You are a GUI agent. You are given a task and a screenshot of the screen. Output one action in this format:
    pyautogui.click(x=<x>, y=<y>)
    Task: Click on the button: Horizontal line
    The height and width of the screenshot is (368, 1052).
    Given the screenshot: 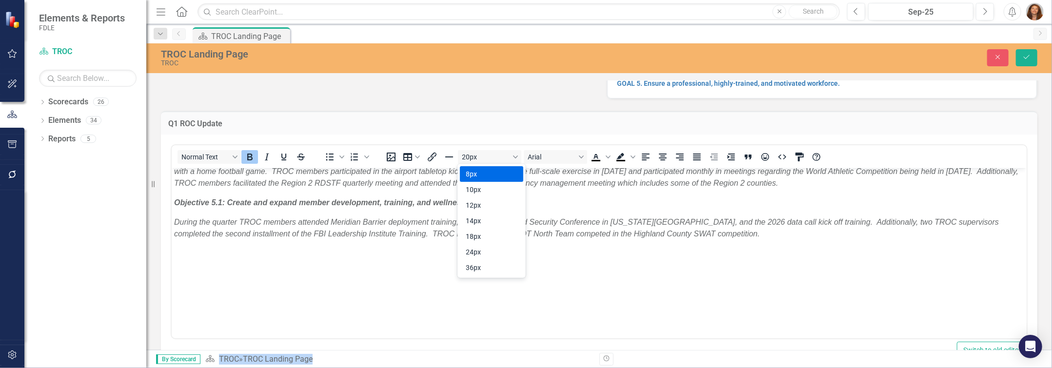 What is the action you would take?
    pyautogui.click(x=449, y=157)
    